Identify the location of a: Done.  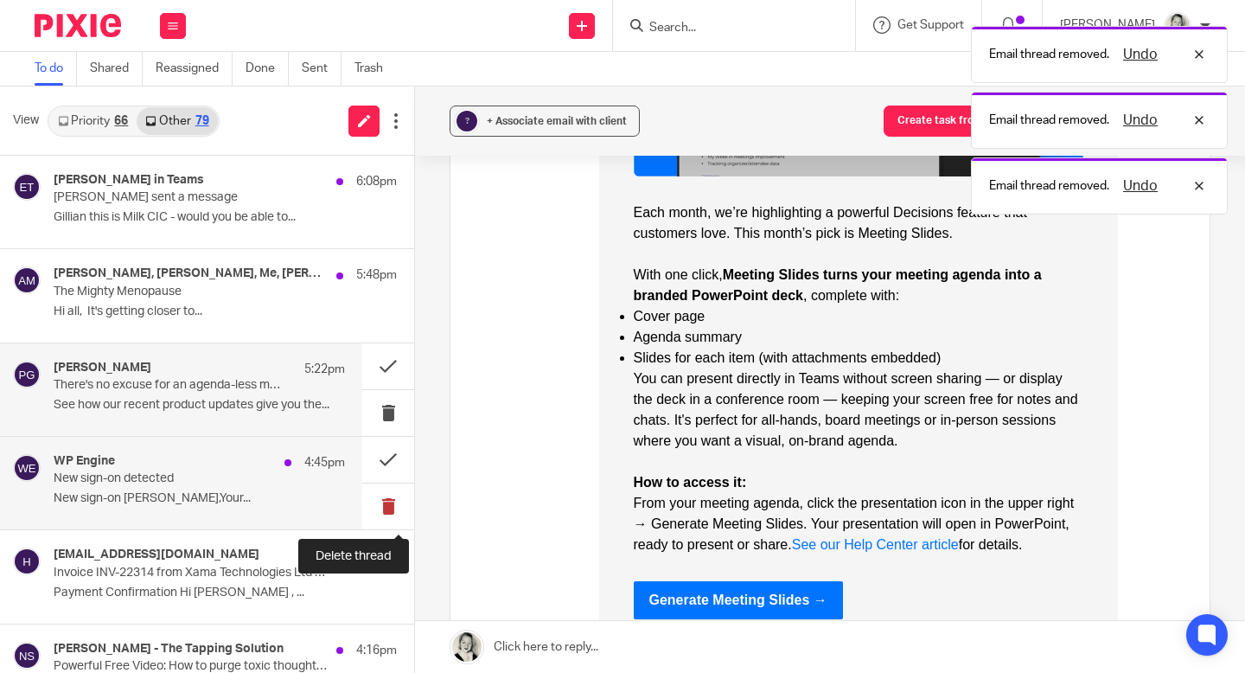
(267, 68).